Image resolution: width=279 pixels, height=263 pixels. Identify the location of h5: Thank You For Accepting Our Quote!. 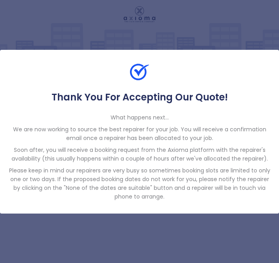
(139, 97).